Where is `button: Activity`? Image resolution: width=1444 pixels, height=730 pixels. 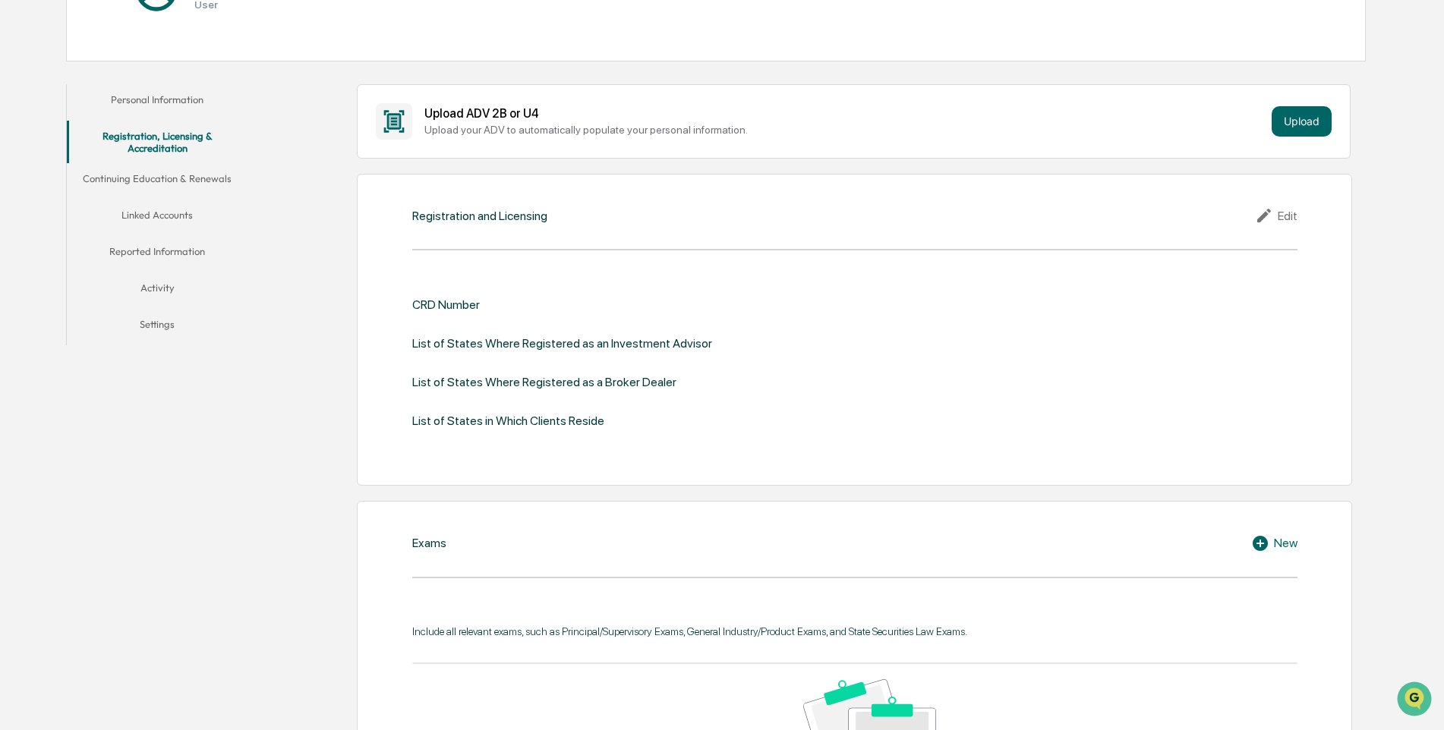
button: Activity is located at coordinates (157, 291).